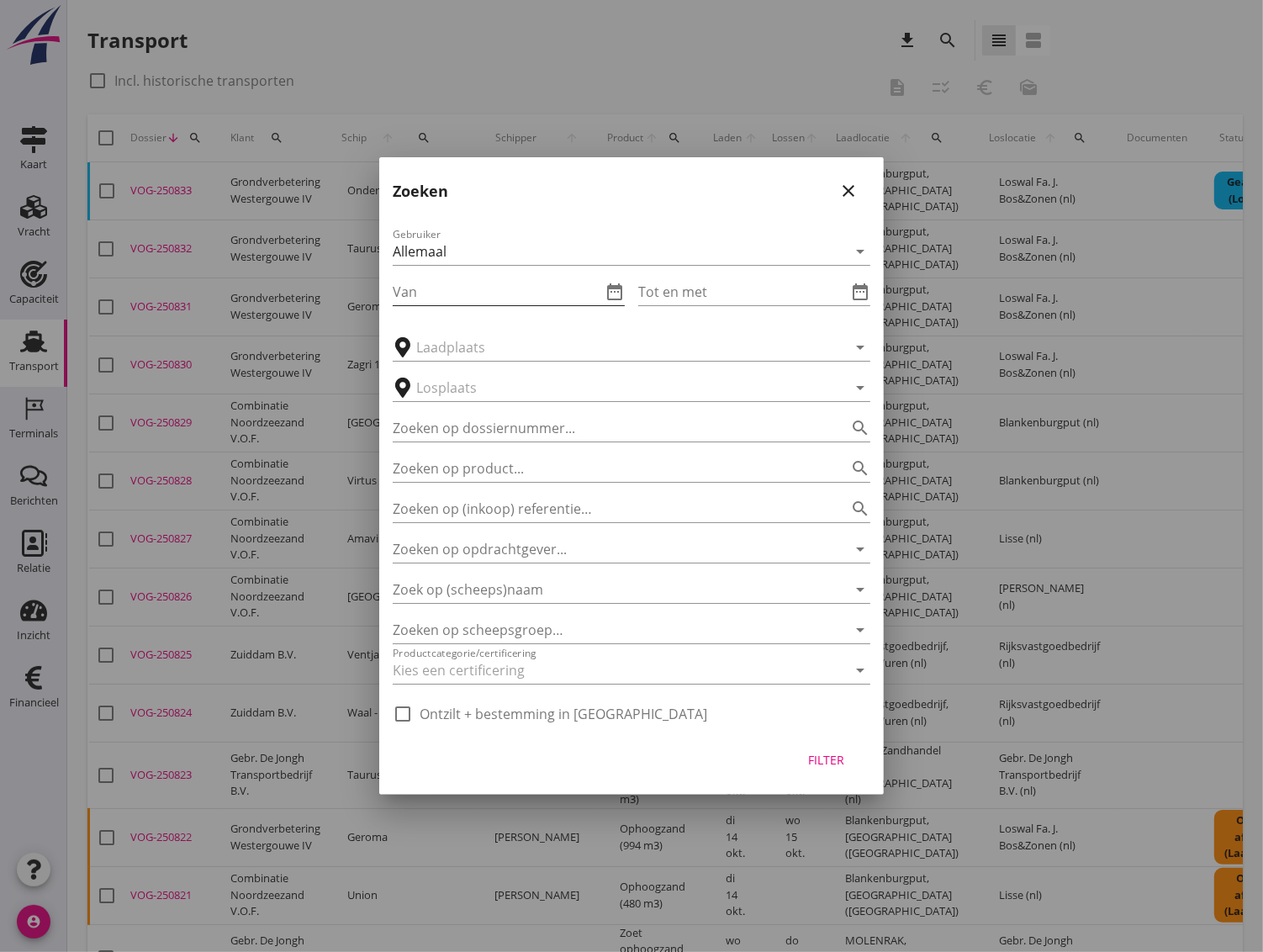 The image size is (1263, 952). I want to click on button: Filter, so click(827, 759).